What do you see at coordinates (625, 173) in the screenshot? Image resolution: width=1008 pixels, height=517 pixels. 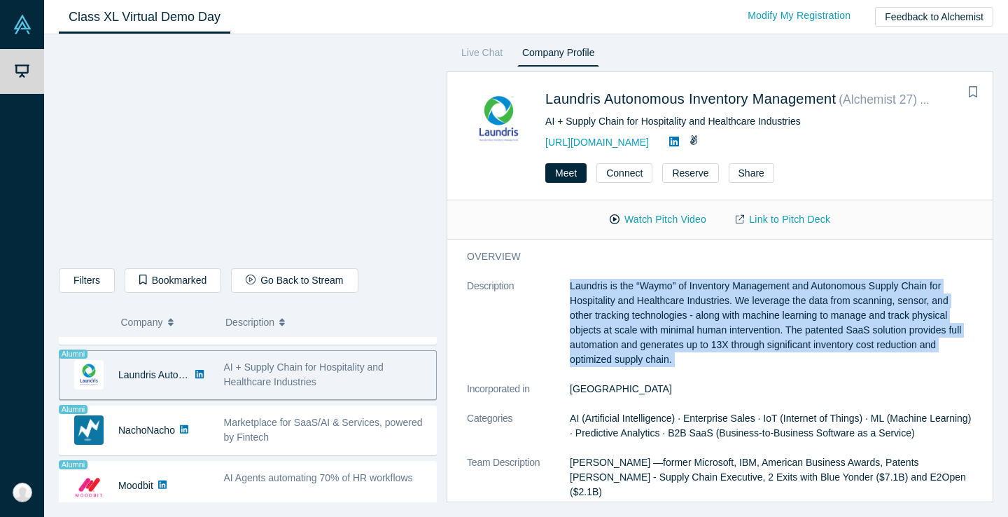 I see `button: Connect` at bounding box center [625, 173].